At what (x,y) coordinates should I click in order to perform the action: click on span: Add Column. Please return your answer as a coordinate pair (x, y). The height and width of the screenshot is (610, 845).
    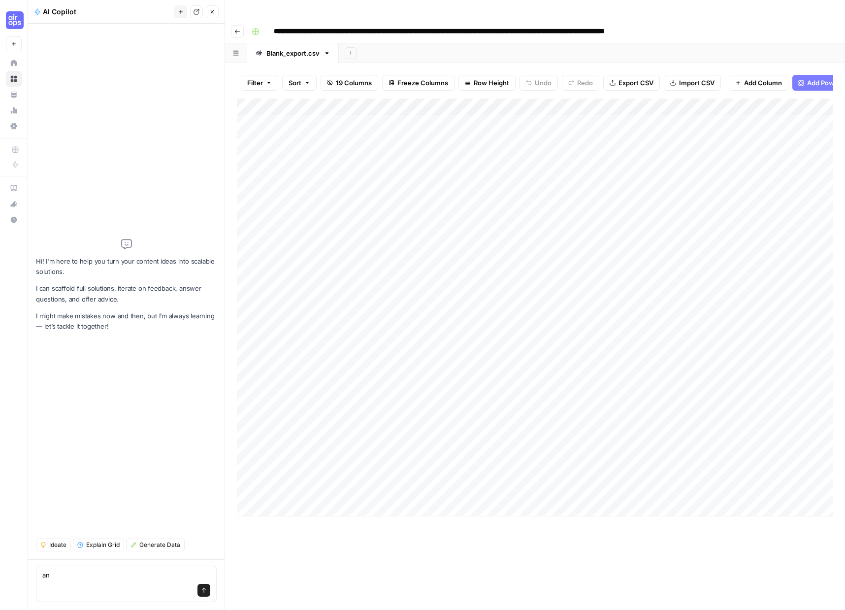
    Looking at the image, I should click on (763, 83).